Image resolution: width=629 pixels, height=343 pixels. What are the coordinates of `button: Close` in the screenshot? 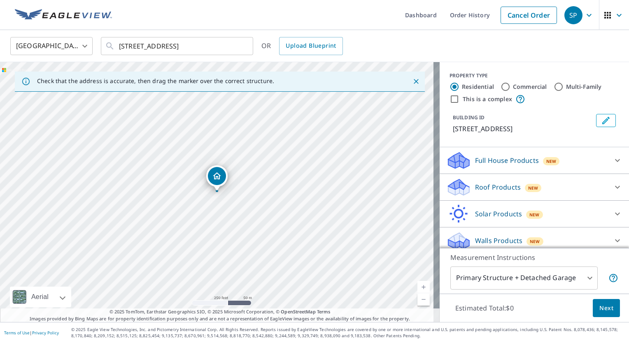 It's located at (416, 82).